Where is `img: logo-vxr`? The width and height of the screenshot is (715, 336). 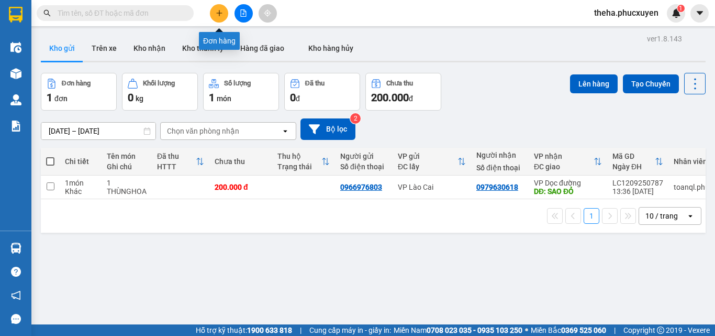 img: logo-vxr is located at coordinates (16, 15).